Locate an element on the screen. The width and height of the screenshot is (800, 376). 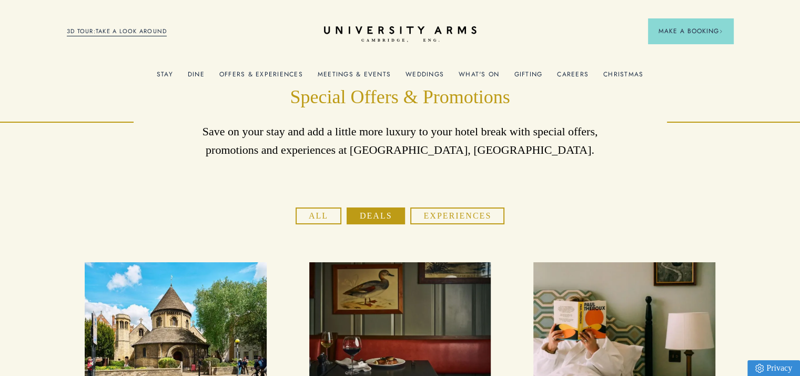
a: Gifting is located at coordinates (528, 77).